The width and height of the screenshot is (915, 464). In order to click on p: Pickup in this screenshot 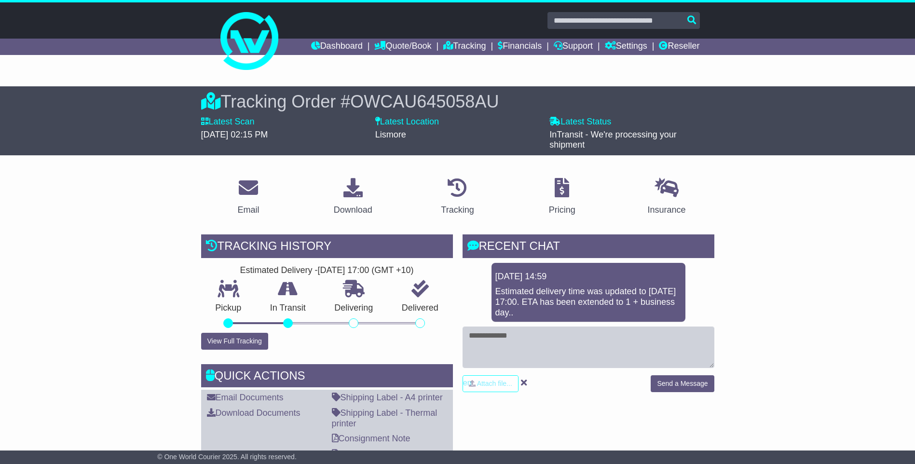, I will do `click(229, 308)`.